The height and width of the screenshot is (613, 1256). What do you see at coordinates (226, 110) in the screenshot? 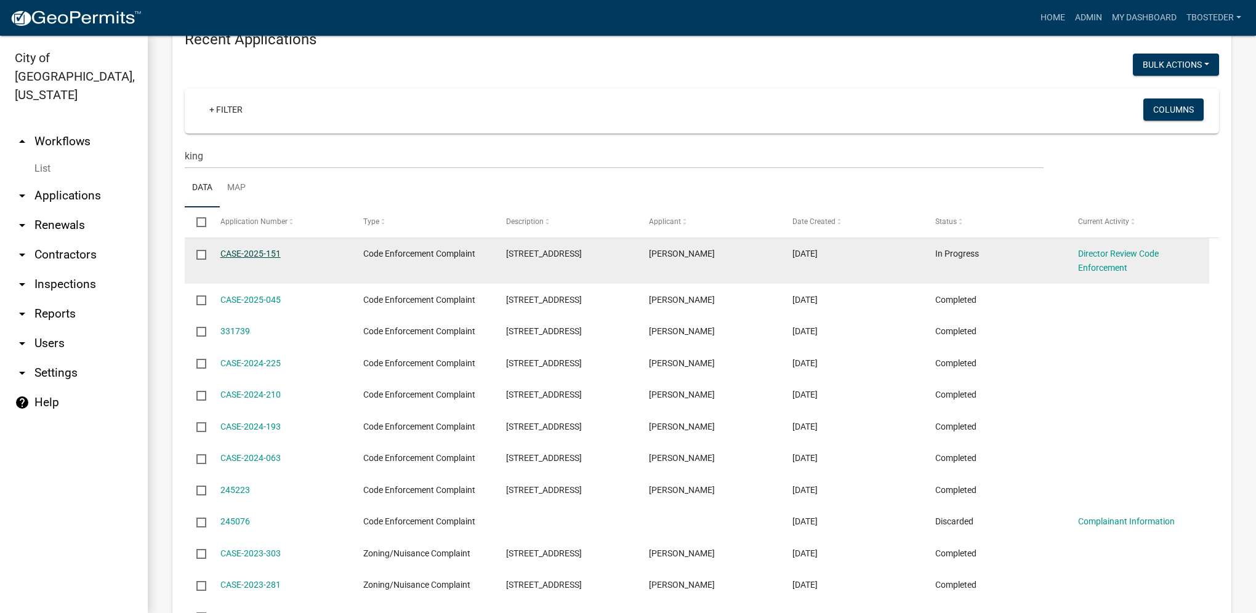
I see `a: + Filter` at bounding box center [226, 110].